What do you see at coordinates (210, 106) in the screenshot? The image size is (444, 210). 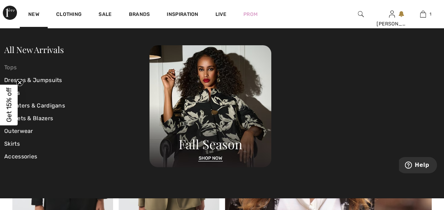 I see `img: 250825120107_a8d8ca038cac6.jpg` at bounding box center [210, 106].